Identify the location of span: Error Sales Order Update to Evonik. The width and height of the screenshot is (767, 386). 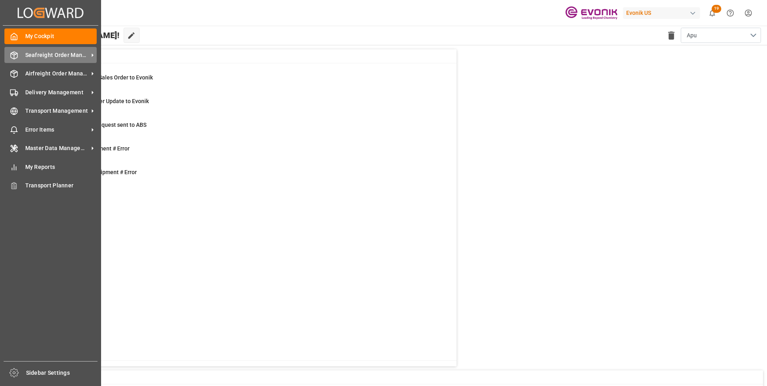
(105, 101).